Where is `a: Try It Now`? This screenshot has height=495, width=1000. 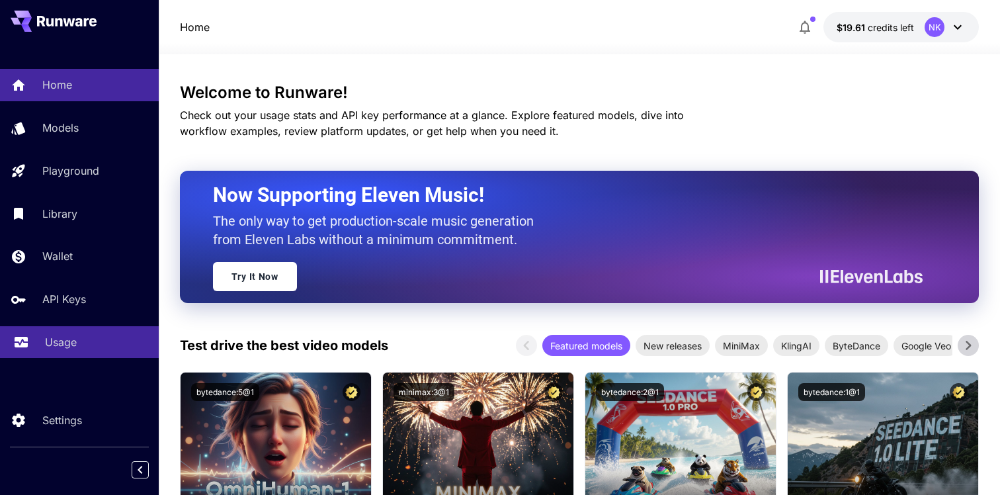 a: Try It Now is located at coordinates (255, 277).